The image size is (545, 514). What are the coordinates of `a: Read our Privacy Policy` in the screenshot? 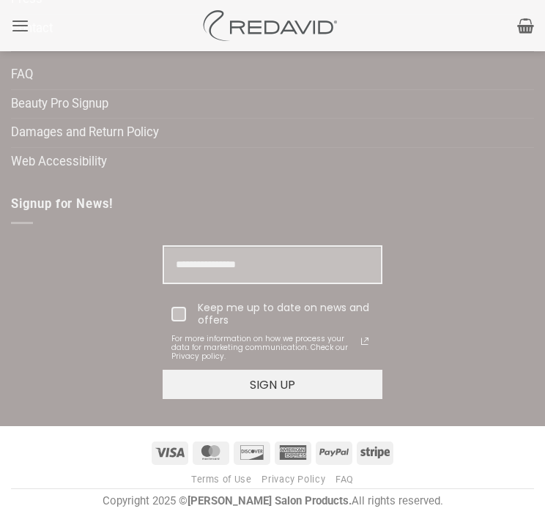 It's located at (365, 341).